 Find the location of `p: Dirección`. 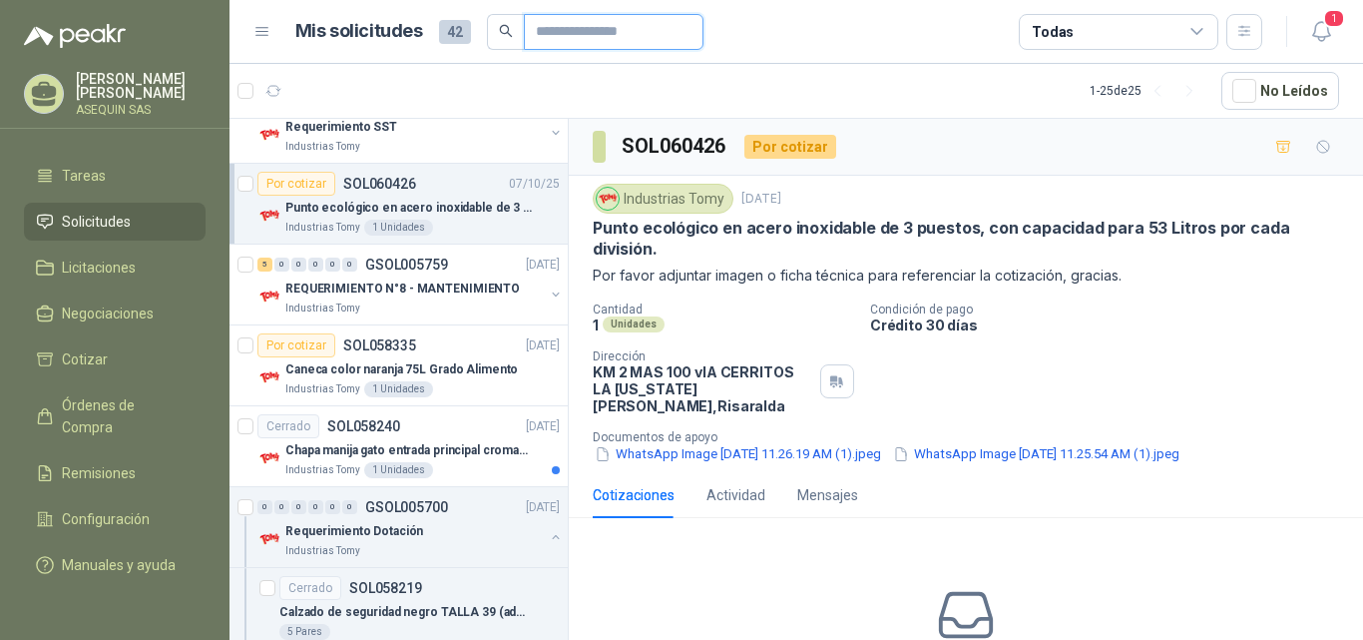

p: Dirección is located at coordinates (703, 356).